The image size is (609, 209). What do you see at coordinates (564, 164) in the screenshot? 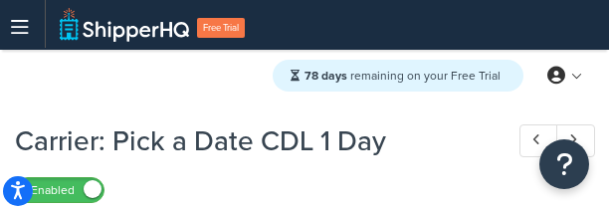
I see `button: Open Resource Center` at bounding box center [564, 164].